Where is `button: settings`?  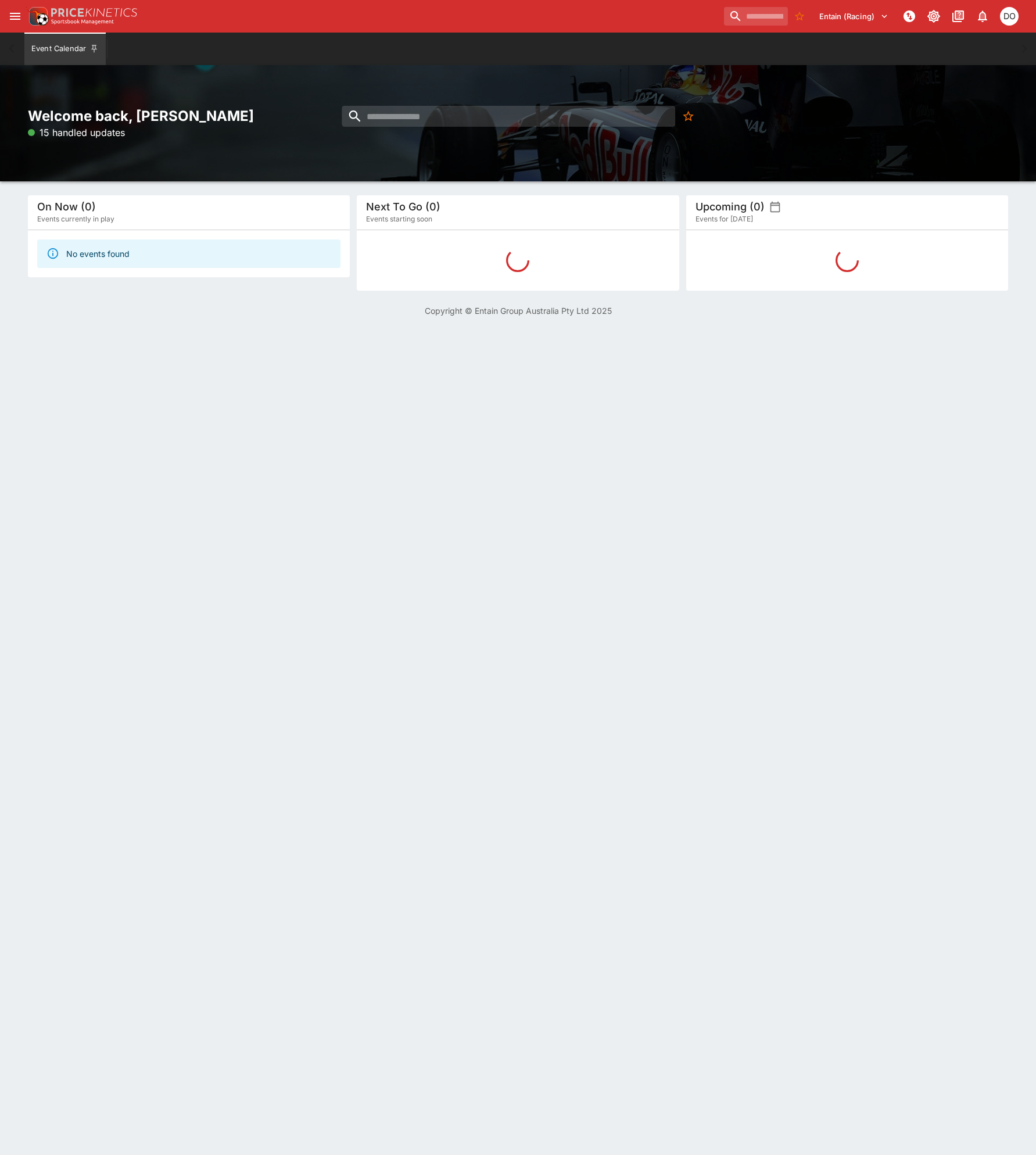 button: settings is located at coordinates (775, 207).